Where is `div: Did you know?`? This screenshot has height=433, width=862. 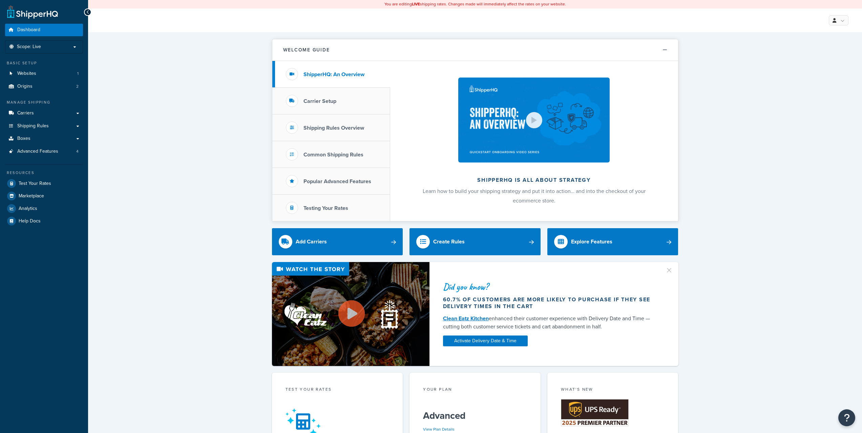
div: Did you know? is located at coordinates (550, 287).